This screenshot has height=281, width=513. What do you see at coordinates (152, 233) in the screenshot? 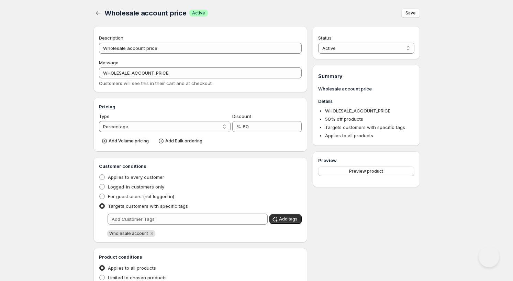
I see `button: Remove Wholesale account` at bounding box center [152, 233].